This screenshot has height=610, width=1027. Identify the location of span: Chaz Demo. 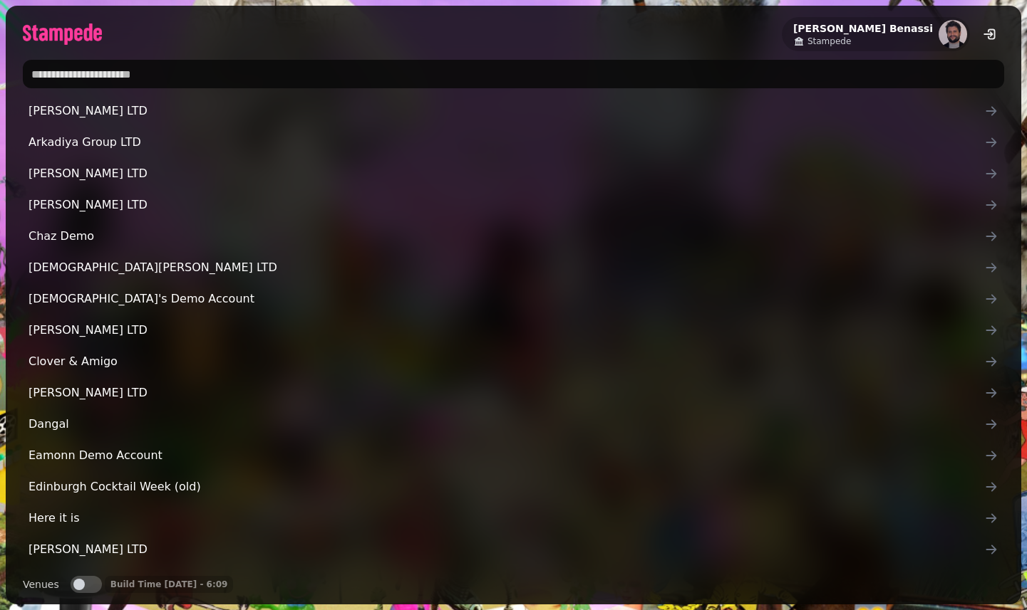
(506, 237).